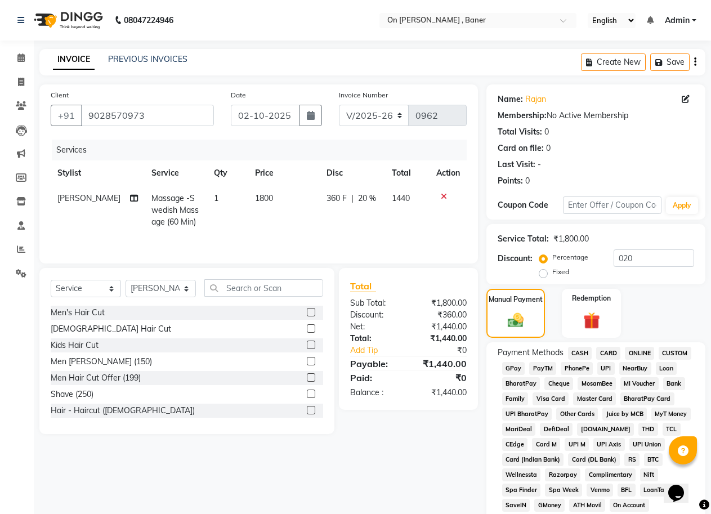 The height and width of the screenshot is (514, 711). Describe the element at coordinates (74, 345) in the screenshot. I see `div: Kids Hair Cut` at that location.